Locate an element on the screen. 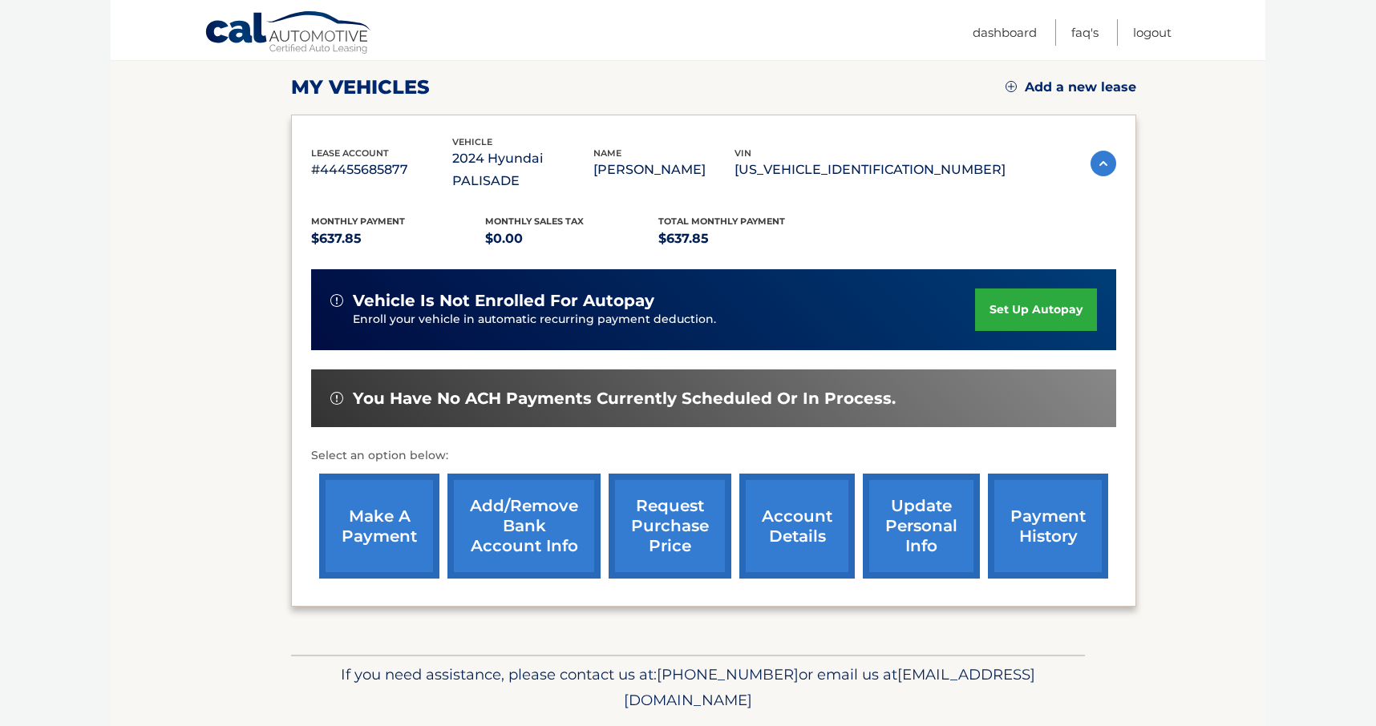 The width and height of the screenshot is (1376, 726). span: Monthly sales Tax is located at coordinates (534, 221).